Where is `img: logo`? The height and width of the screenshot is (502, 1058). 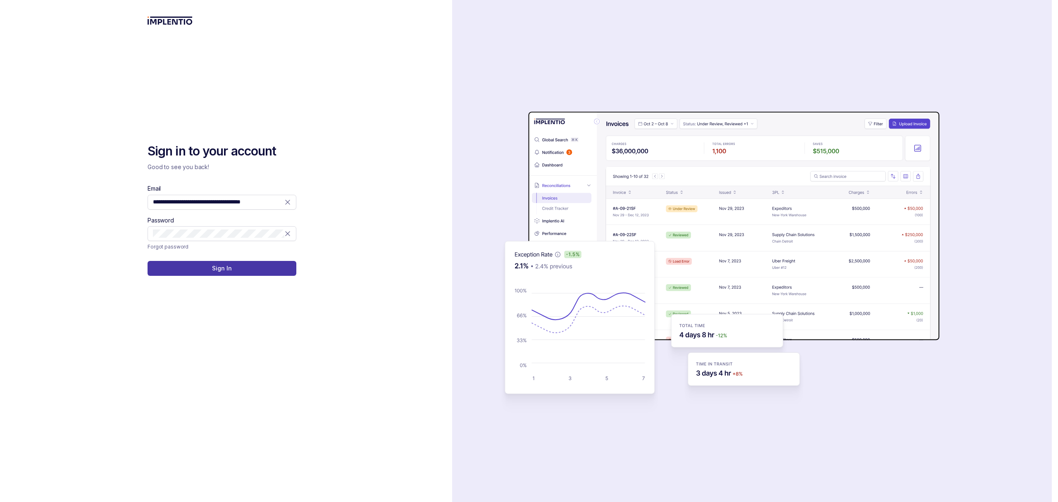 img: logo is located at coordinates (170, 21).